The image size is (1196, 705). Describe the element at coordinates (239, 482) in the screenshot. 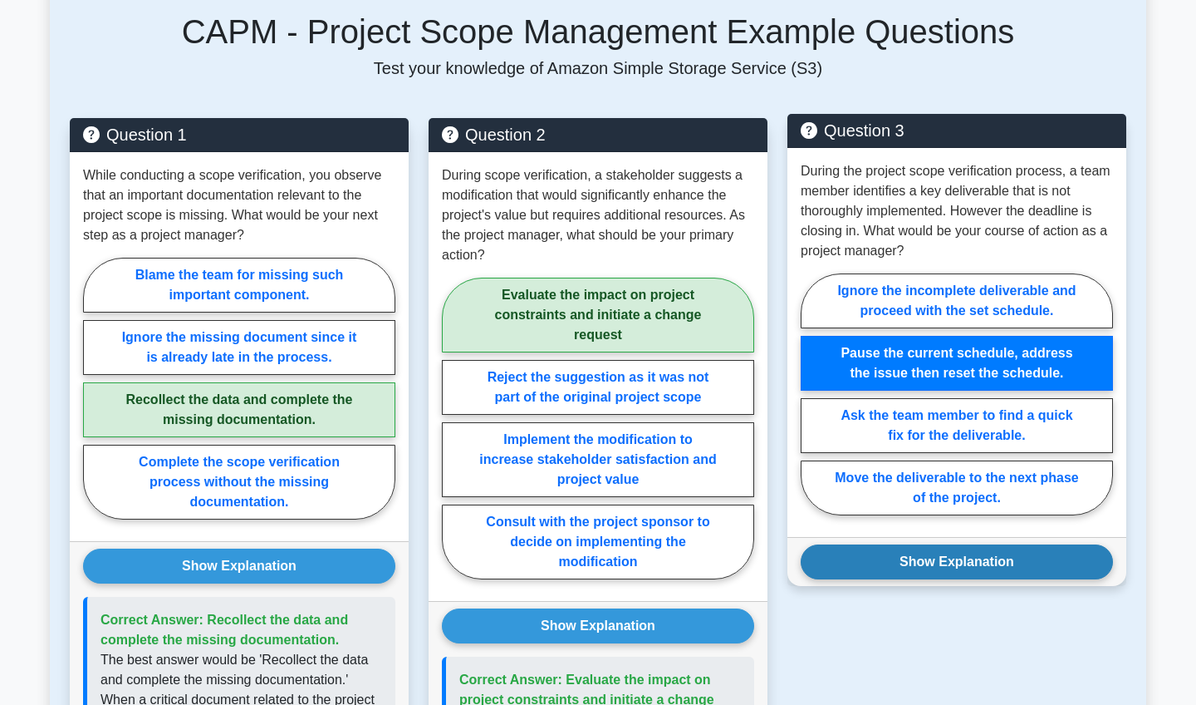

I see `label: Complete the scope verification process without the missing documentation.` at that location.